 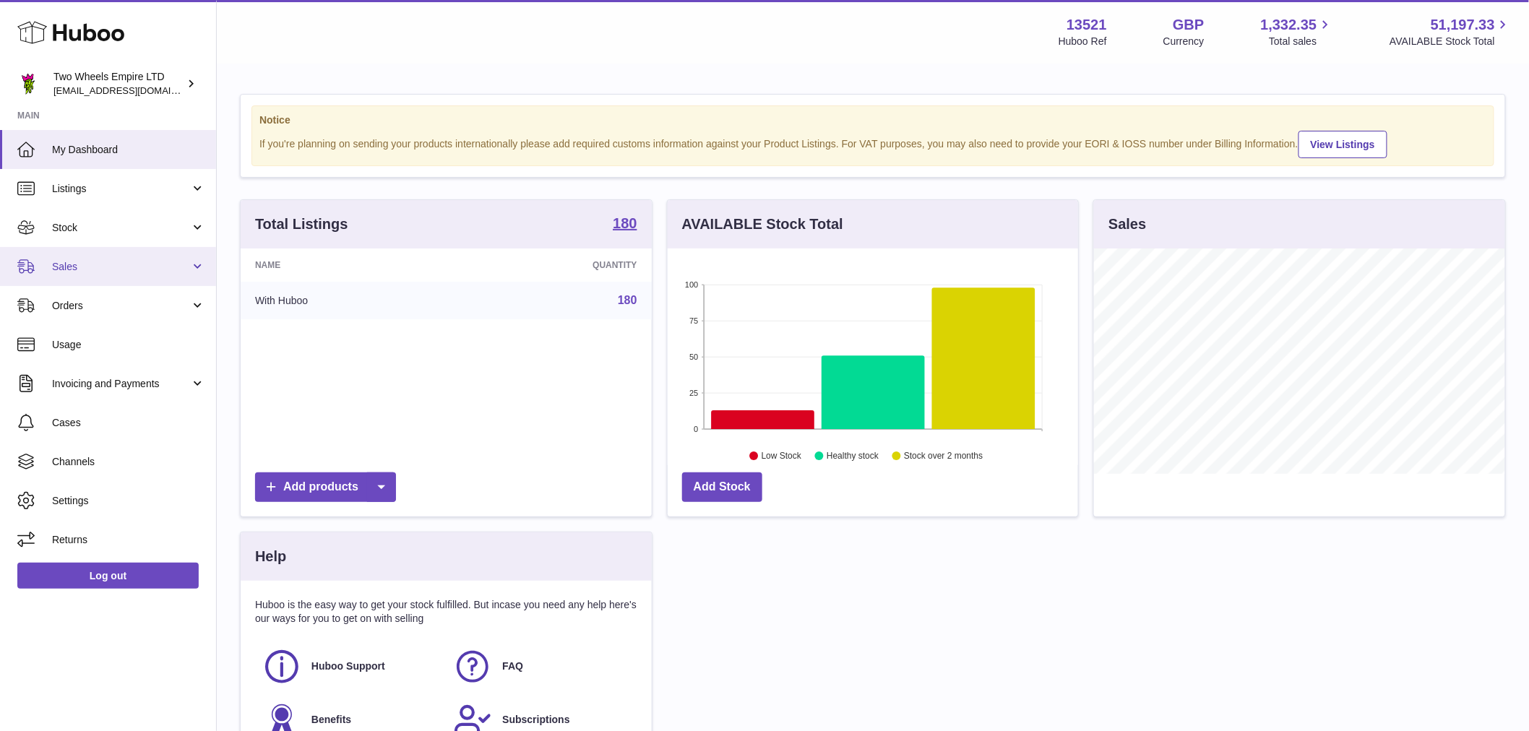 I want to click on text: Low Stock, so click(x=782, y=457).